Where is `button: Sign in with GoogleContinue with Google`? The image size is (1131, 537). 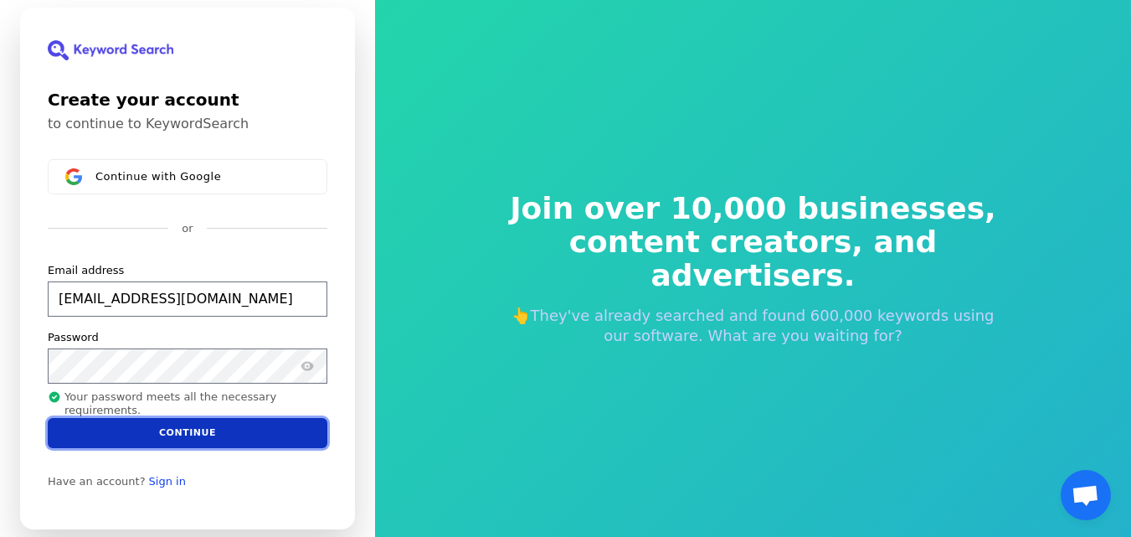 button: Sign in with GoogleContinue with Google is located at coordinates (188, 177).